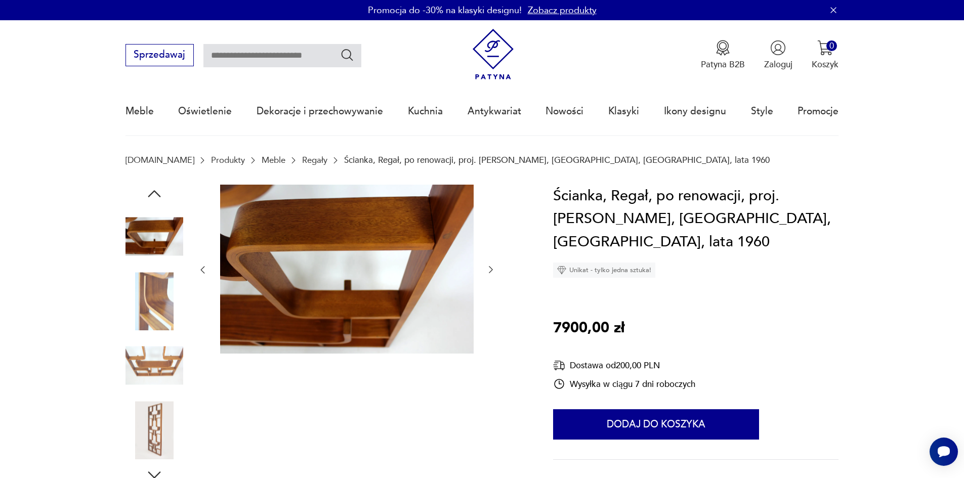 Image resolution: width=964 pixels, height=478 pixels. I want to click on p: Patyna B2B, so click(723, 64).